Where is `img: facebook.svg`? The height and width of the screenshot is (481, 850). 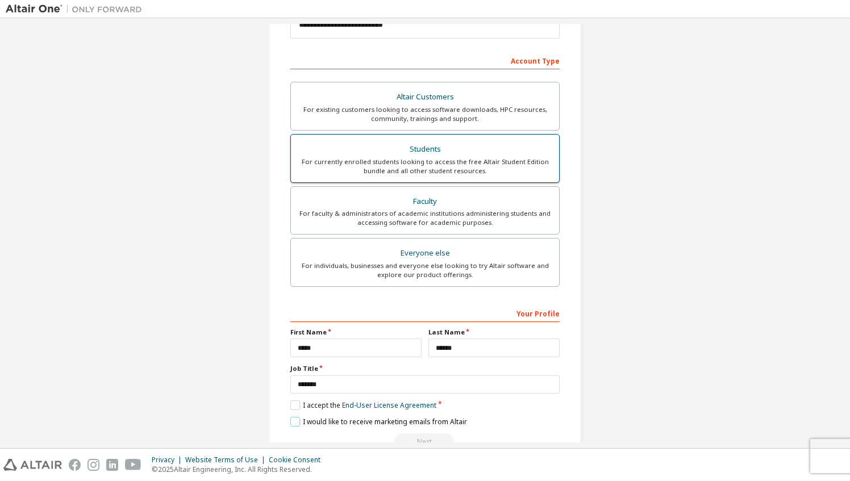 img: facebook.svg is located at coordinates (74, 465).